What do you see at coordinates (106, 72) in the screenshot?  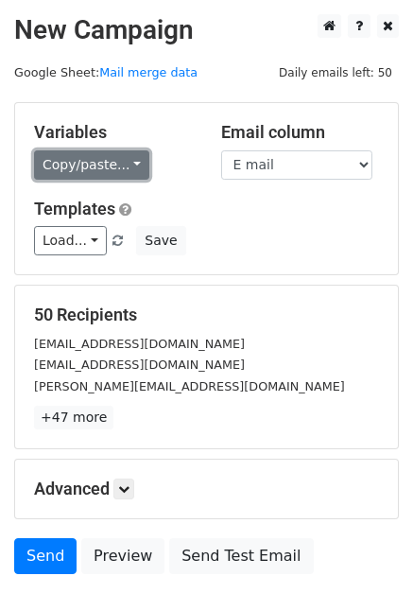 I see `small: Google Sheet:` at bounding box center [106, 72].